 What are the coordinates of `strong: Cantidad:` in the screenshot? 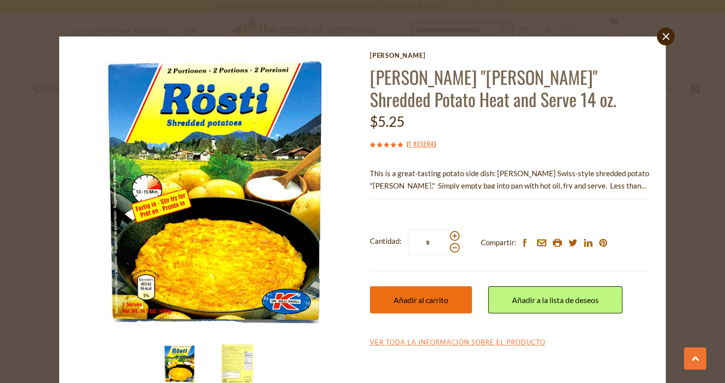 It's located at (386, 241).